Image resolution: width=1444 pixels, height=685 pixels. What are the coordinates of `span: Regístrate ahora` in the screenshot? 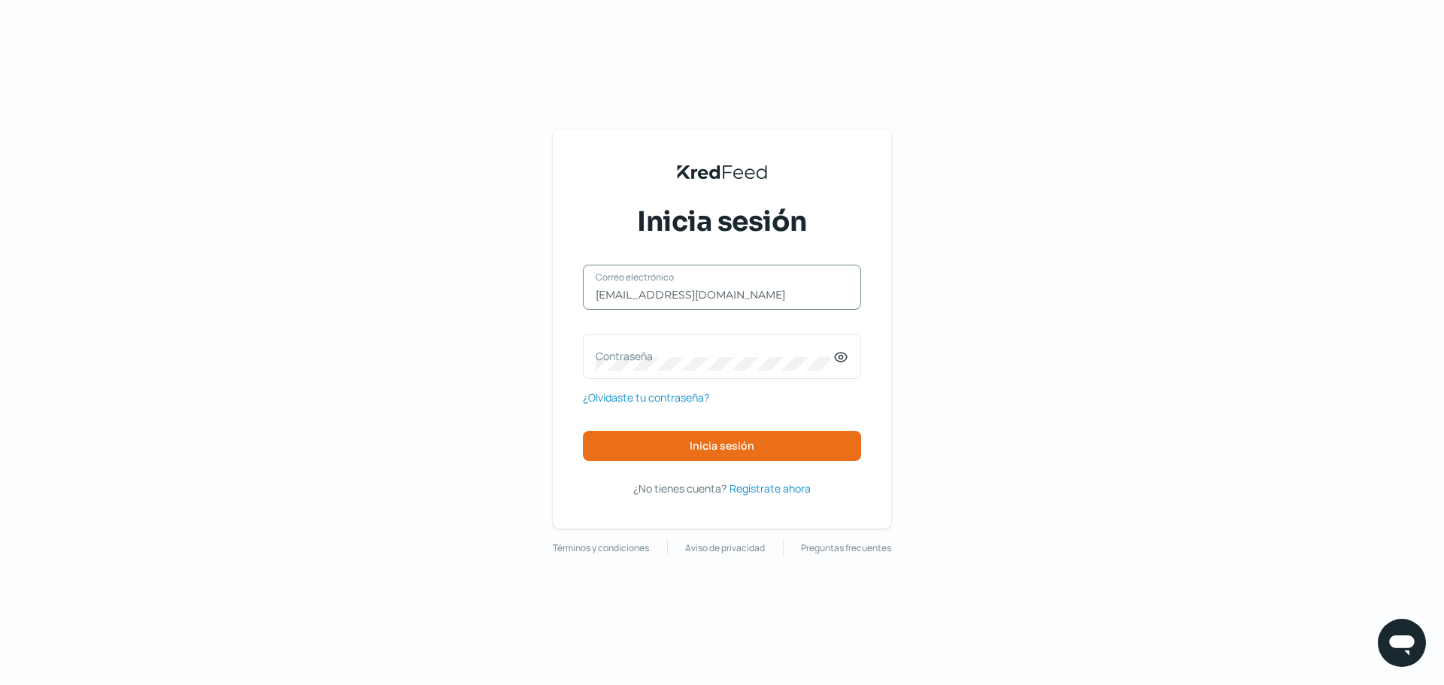 It's located at (770, 488).